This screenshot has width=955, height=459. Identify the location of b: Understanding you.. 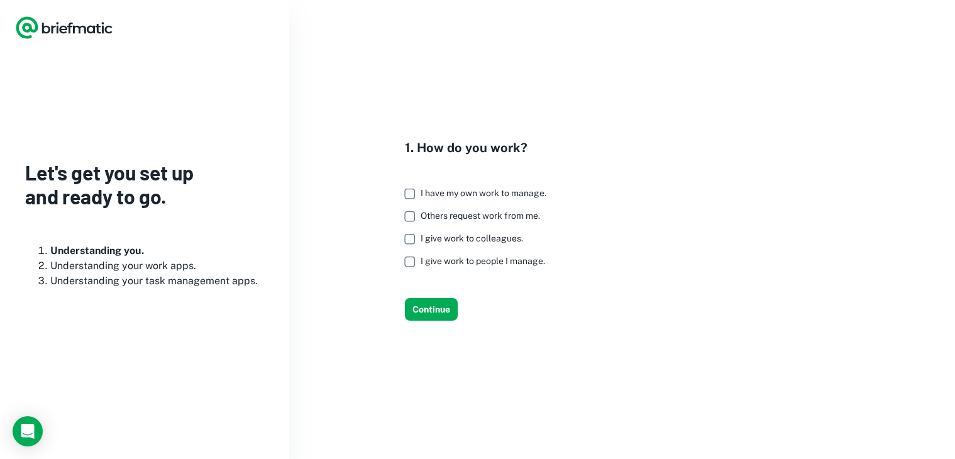
(97, 250).